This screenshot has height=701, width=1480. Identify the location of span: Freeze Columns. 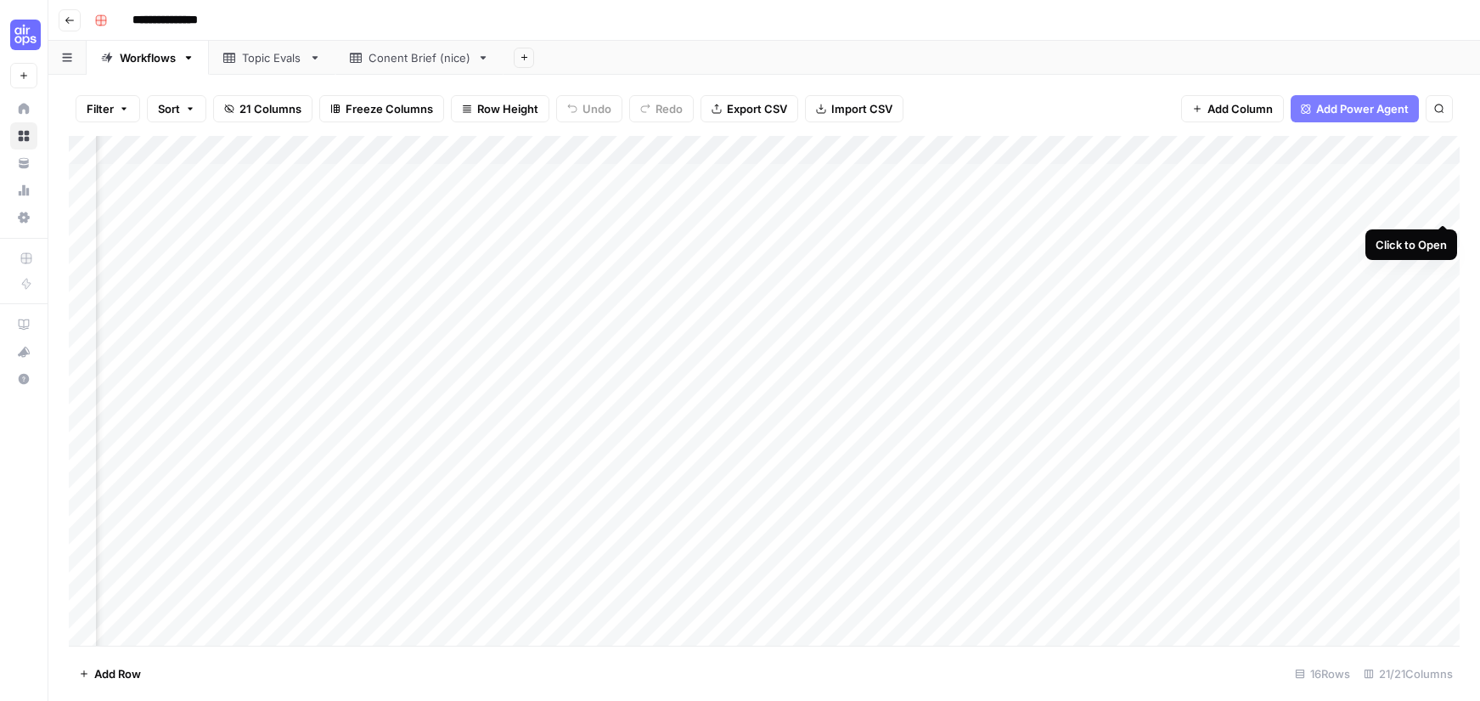
(389, 109).